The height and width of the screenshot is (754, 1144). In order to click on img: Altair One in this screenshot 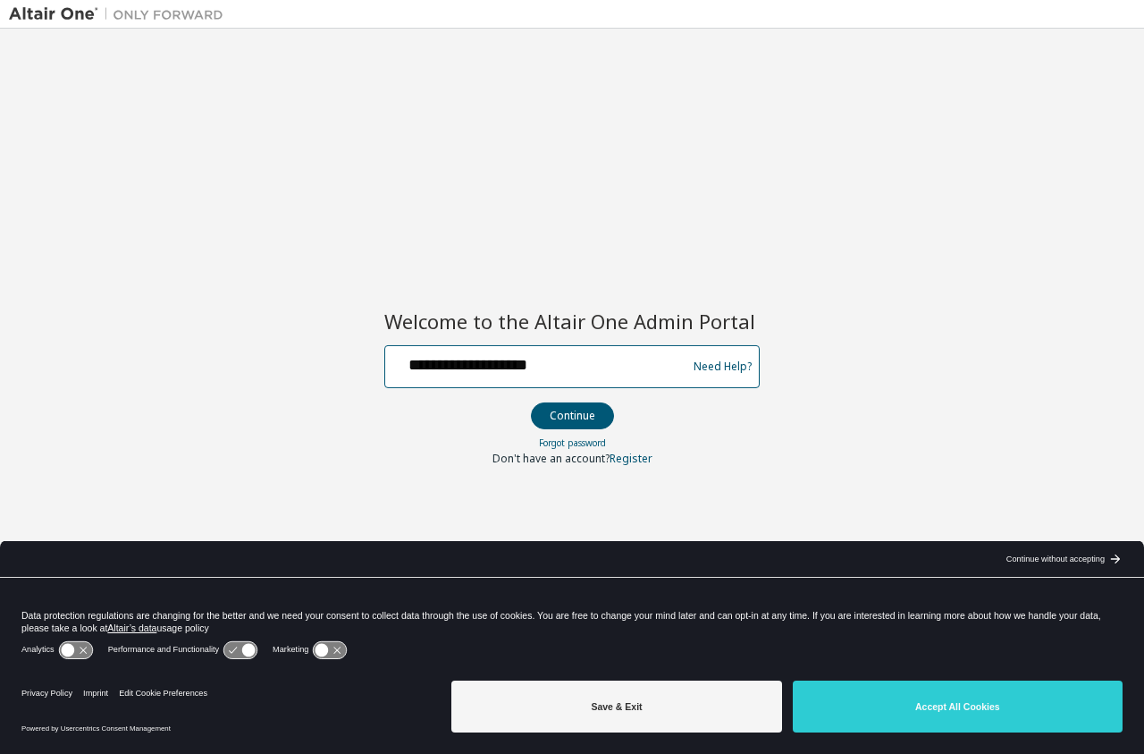, I will do `click(121, 14)`.